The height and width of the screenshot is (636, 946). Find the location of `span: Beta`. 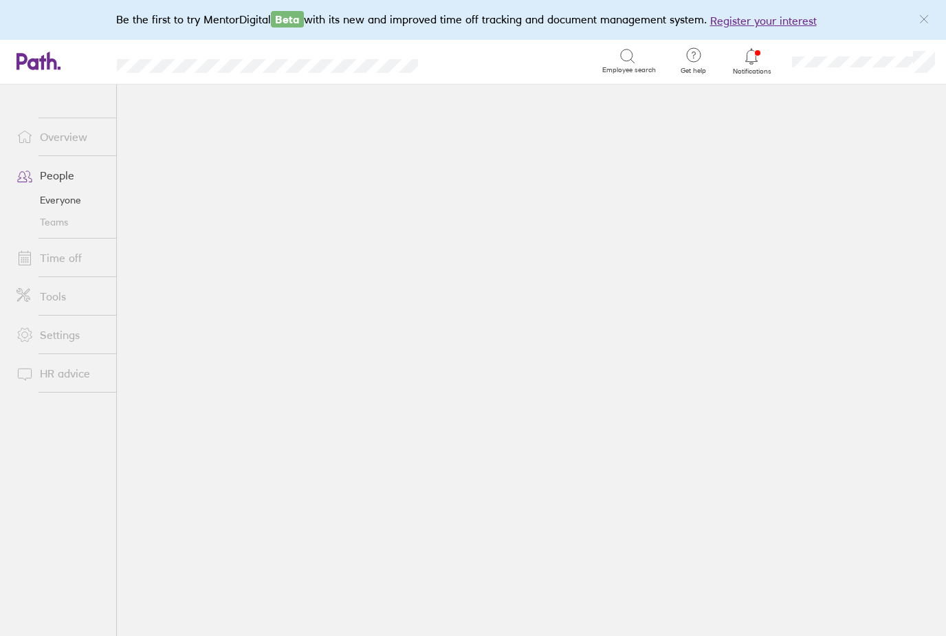

span: Beta is located at coordinates (287, 19).